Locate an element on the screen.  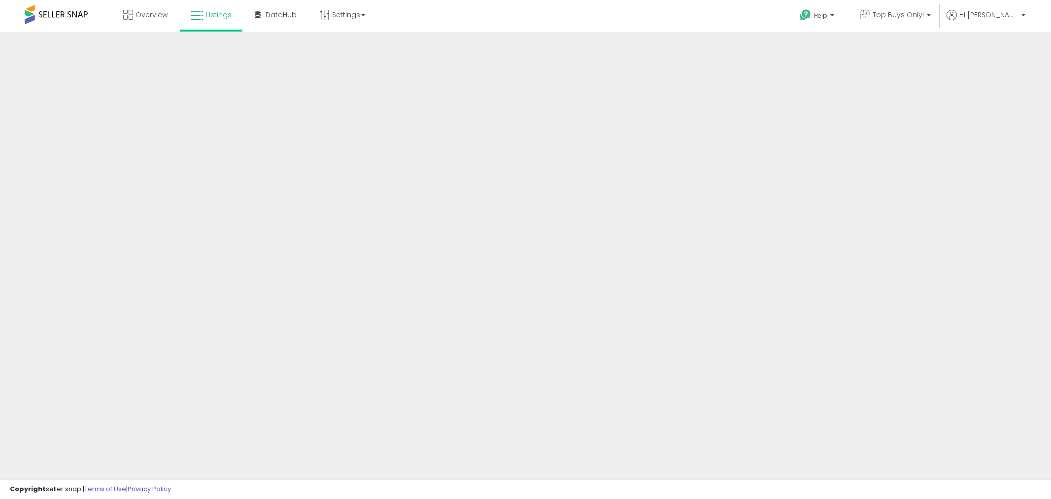
span: Help is located at coordinates (820, 15).